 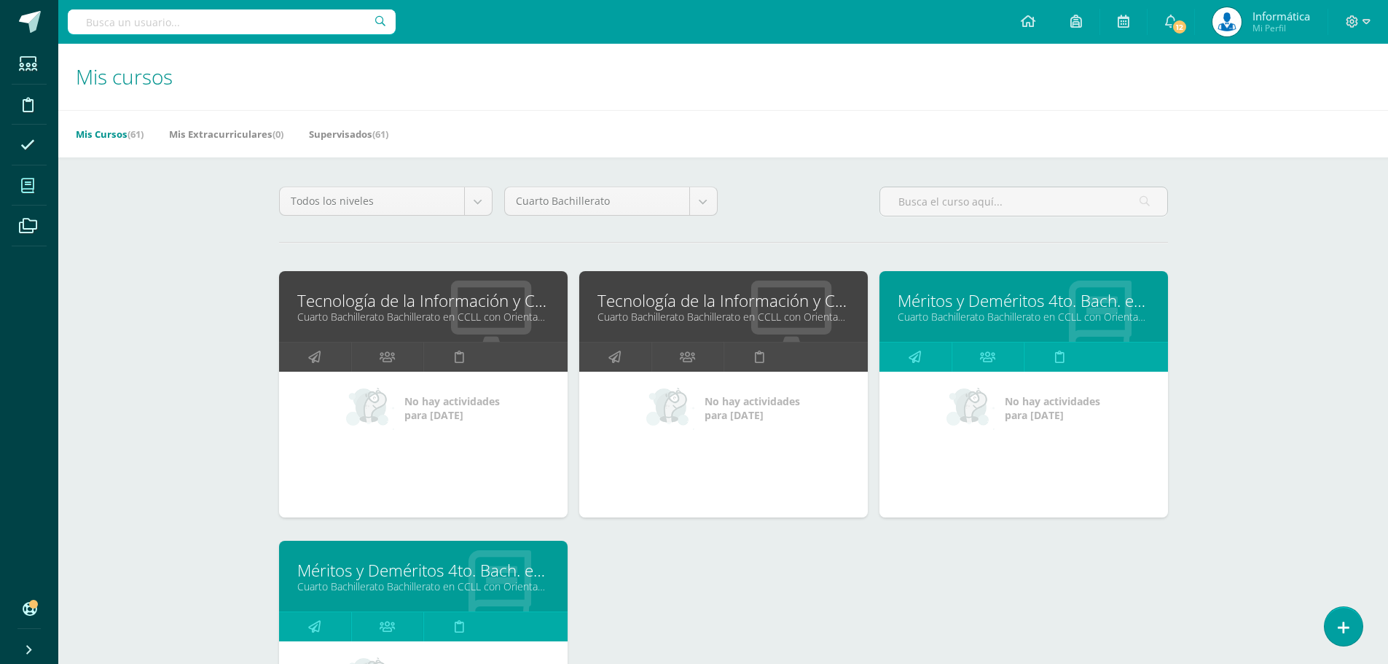 What do you see at coordinates (226, 134) in the screenshot?
I see `a: Mis Extracurriculares(0)` at bounding box center [226, 134].